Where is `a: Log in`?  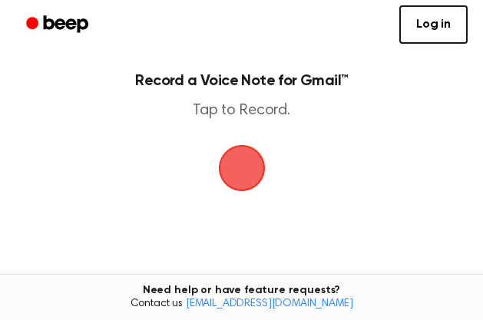 a: Log in is located at coordinates (433, 25).